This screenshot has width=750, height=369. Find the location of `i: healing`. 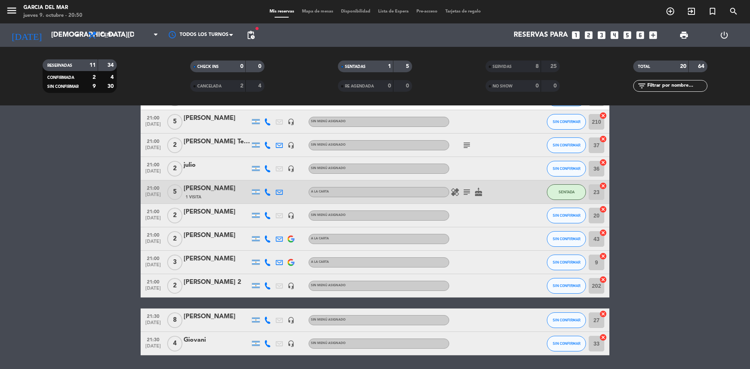

i: healing is located at coordinates (455, 192).